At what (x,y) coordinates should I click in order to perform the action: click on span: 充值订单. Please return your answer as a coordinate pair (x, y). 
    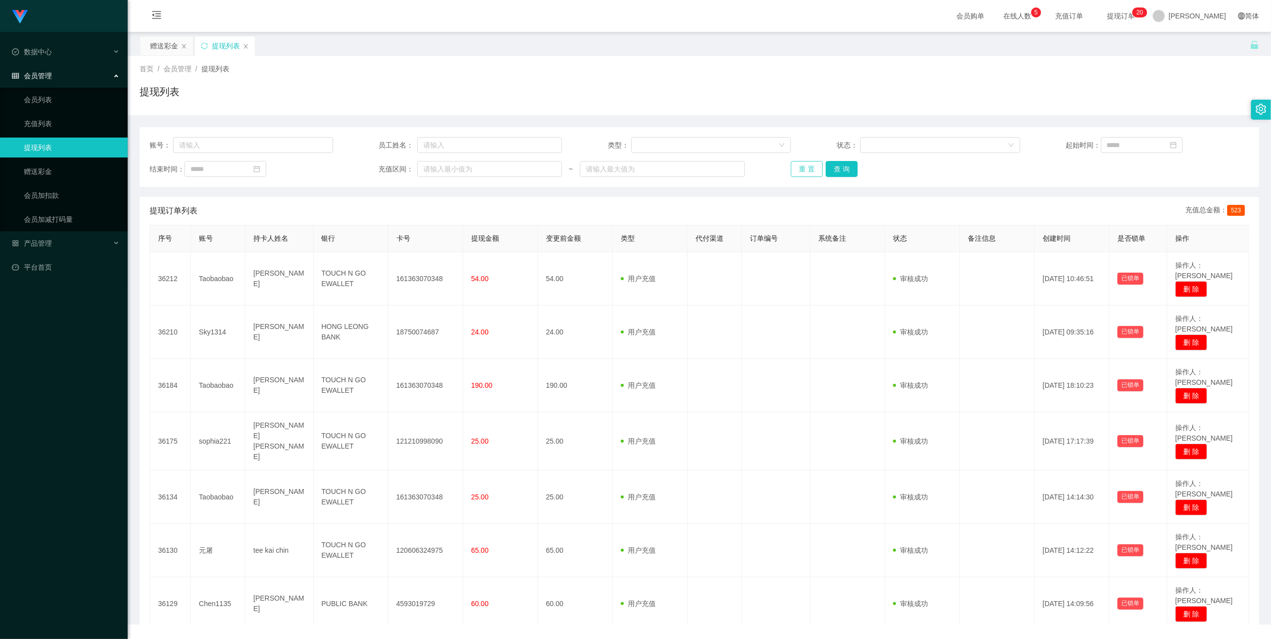
    Looking at the image, I should click on (1069, 16).